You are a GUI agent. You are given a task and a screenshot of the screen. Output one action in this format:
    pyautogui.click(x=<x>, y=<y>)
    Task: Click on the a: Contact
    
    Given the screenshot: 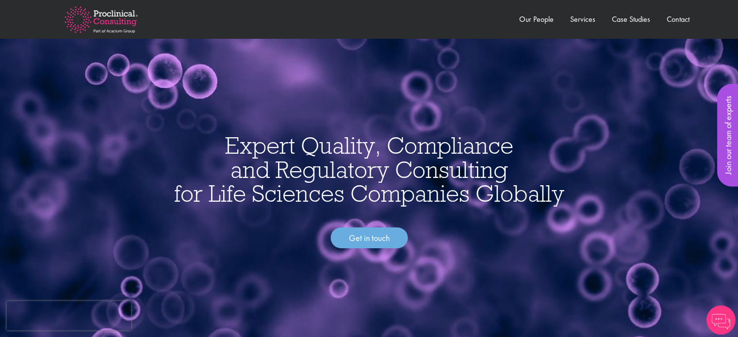 What is the action you would take?
    pyautogui.click(x=678, y=19)
    